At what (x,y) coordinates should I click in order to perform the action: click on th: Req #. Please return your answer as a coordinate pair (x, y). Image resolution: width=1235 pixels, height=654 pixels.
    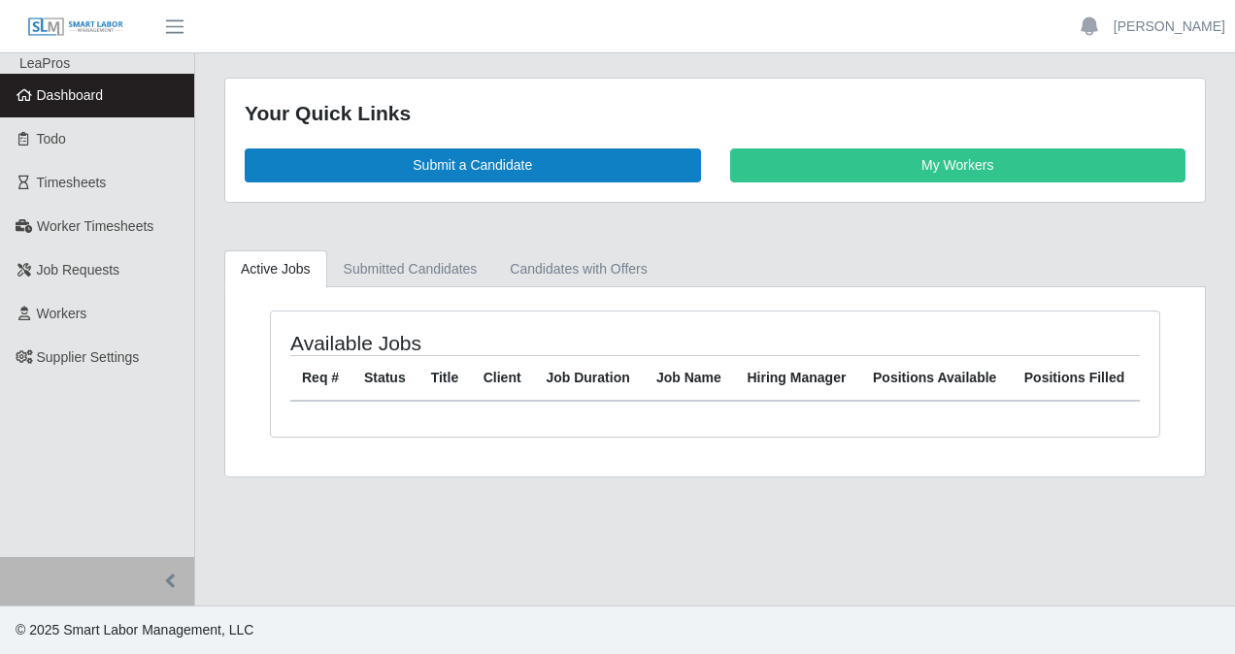
    Looking at the image, I should click on (321, 378).